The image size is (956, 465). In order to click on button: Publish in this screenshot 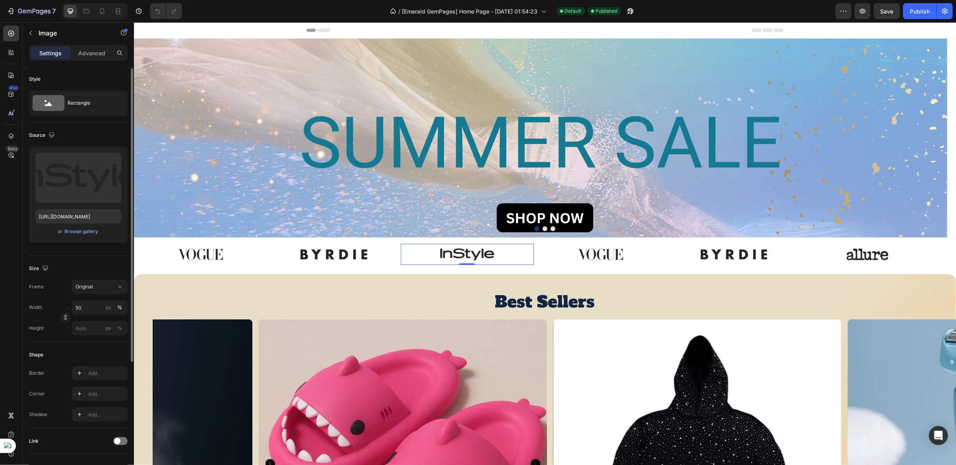, I will do `click(920, 11)`.